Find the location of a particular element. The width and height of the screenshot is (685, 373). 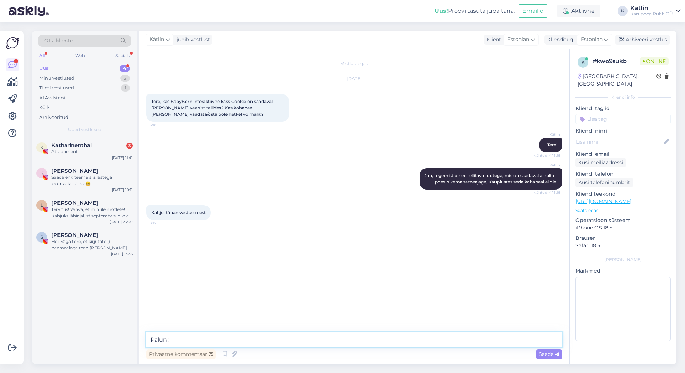

div: Klient is located at coordinates (492, 40).